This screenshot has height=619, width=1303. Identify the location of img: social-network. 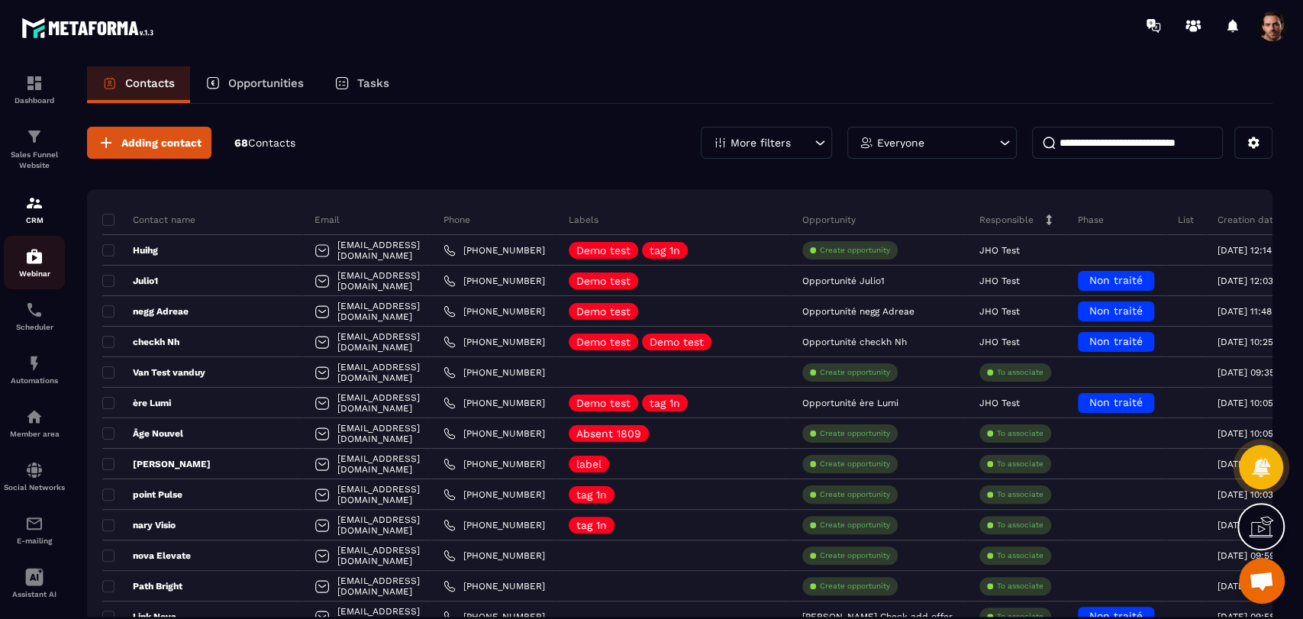
(34, 470).